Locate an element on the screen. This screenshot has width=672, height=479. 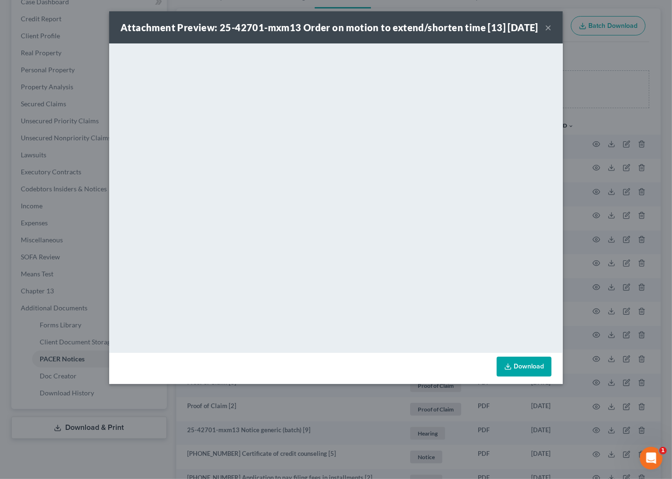
a: Download is located at coordinates (524, 367).